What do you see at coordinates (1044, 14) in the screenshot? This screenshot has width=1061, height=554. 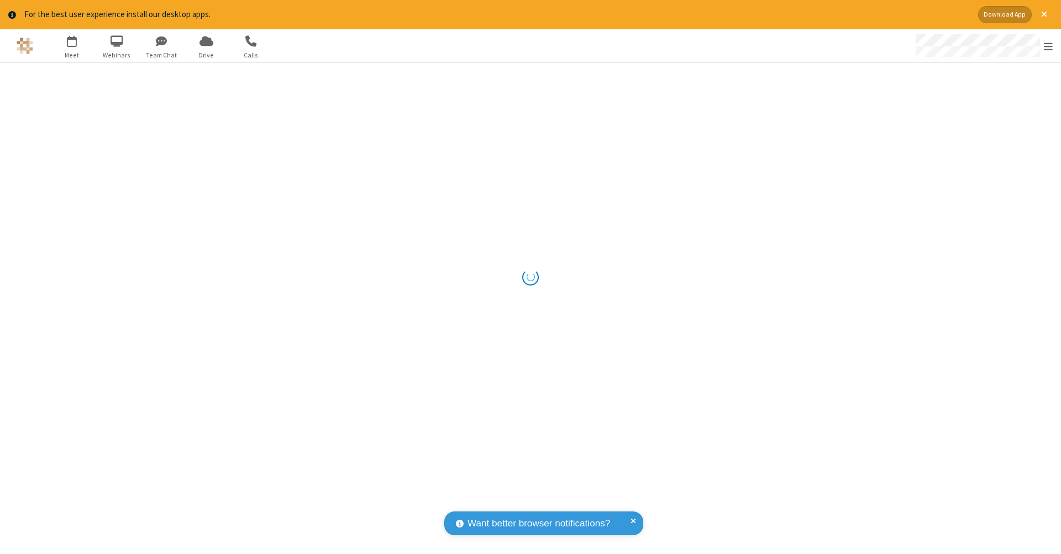 I see `button: Close alert` at bounding box center [1044, 14].